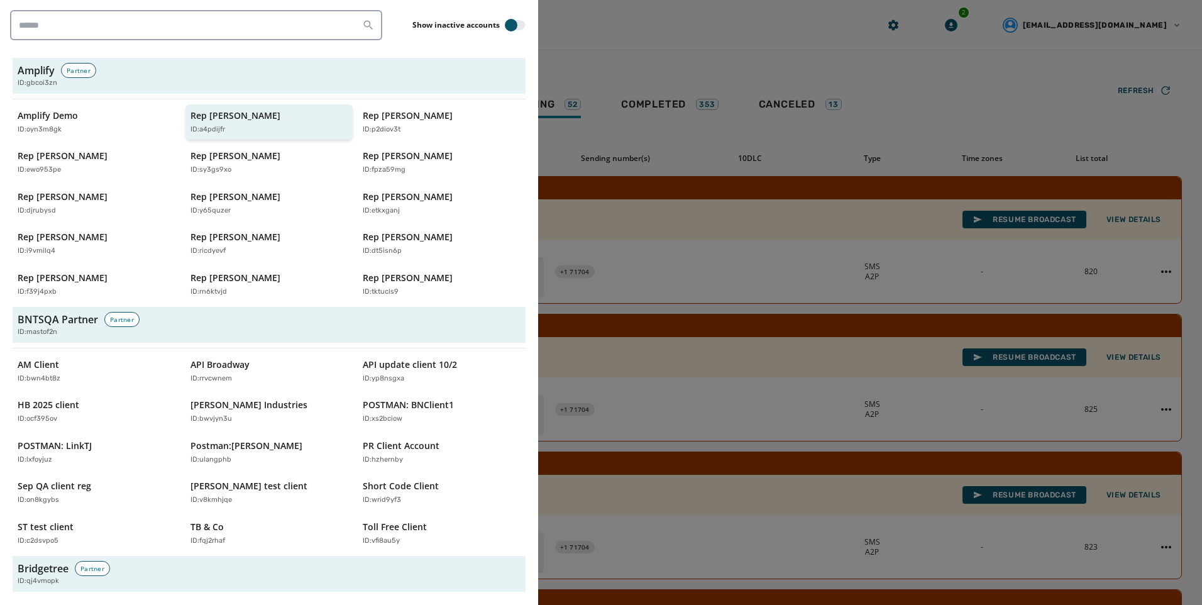 The height and width of the screenshot is (605, 1202). Describe the element at coordinates (39, 170) in the screenshot. I see `p: ID: ewo953pe` at that location.